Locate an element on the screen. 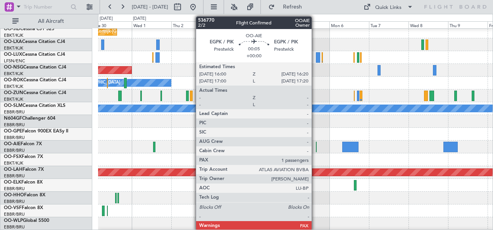 This screenshot has height=230, width=493. div: Mon 6 is located at coordinates (349, 25).